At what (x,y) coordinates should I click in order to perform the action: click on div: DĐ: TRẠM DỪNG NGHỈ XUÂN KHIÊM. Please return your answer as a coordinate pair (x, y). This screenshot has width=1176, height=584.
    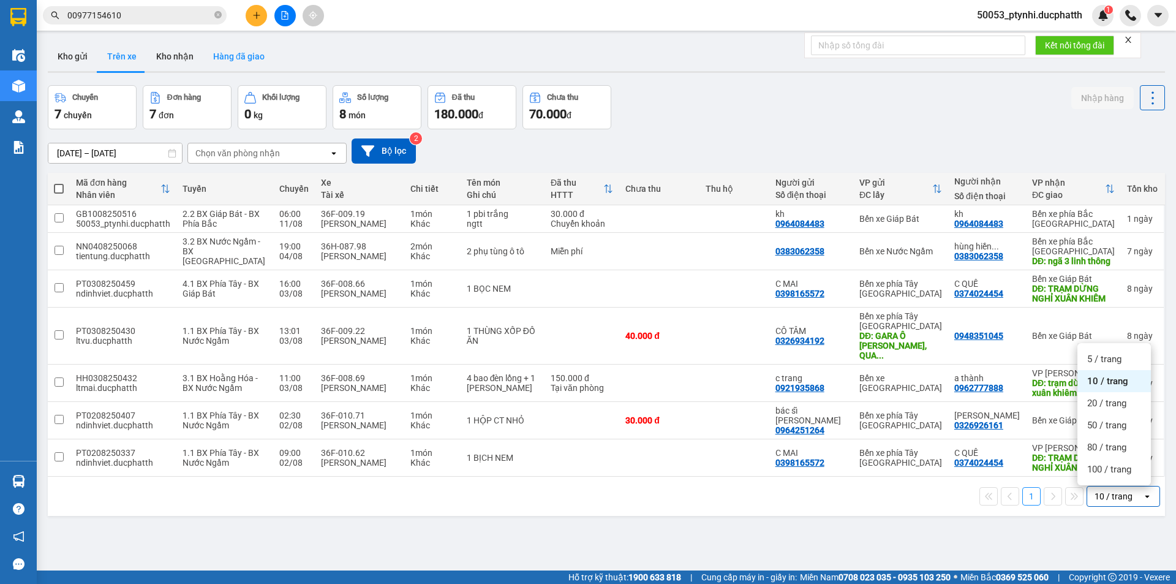
    Looking at the image, I should click on (1073, 463).